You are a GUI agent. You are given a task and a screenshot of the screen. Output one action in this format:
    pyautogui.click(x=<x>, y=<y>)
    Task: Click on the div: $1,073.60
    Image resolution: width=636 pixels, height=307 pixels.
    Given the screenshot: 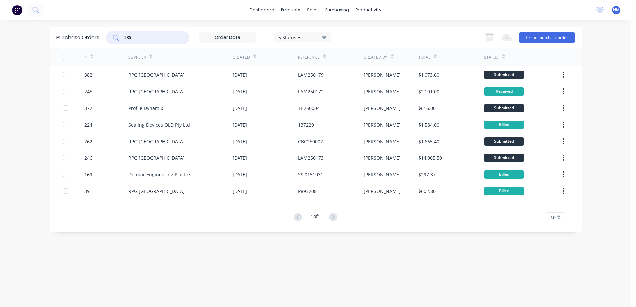 What is the action you would take?
    pyautogui.click(x=429, y=75)
    